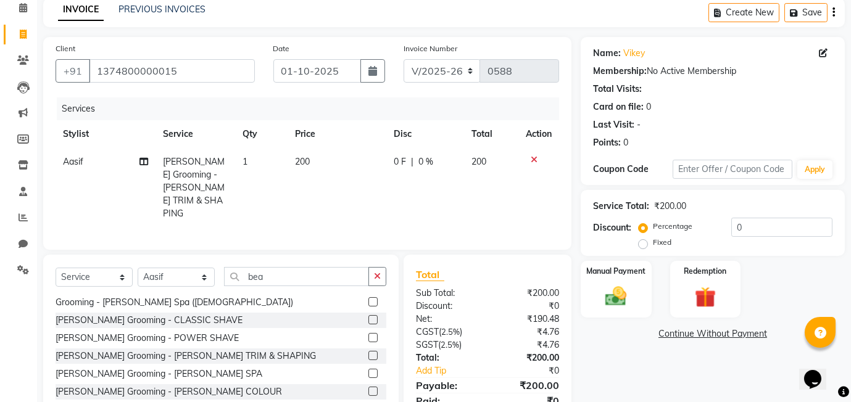 This screenshot has width=851, height=402. Describe the element at coordinates (453, 371) in the screenshot. I see `a: Add Tip` at that location.